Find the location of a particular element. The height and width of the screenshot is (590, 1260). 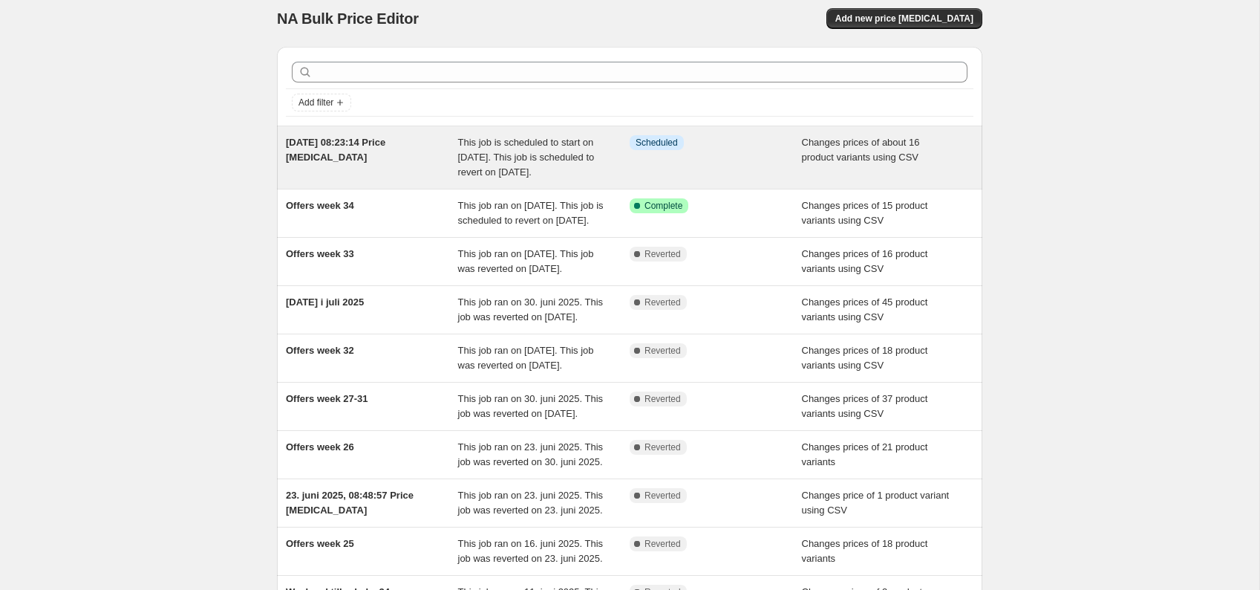

span: Changes prices of 21 product variants is located at coordinates (865, 454).